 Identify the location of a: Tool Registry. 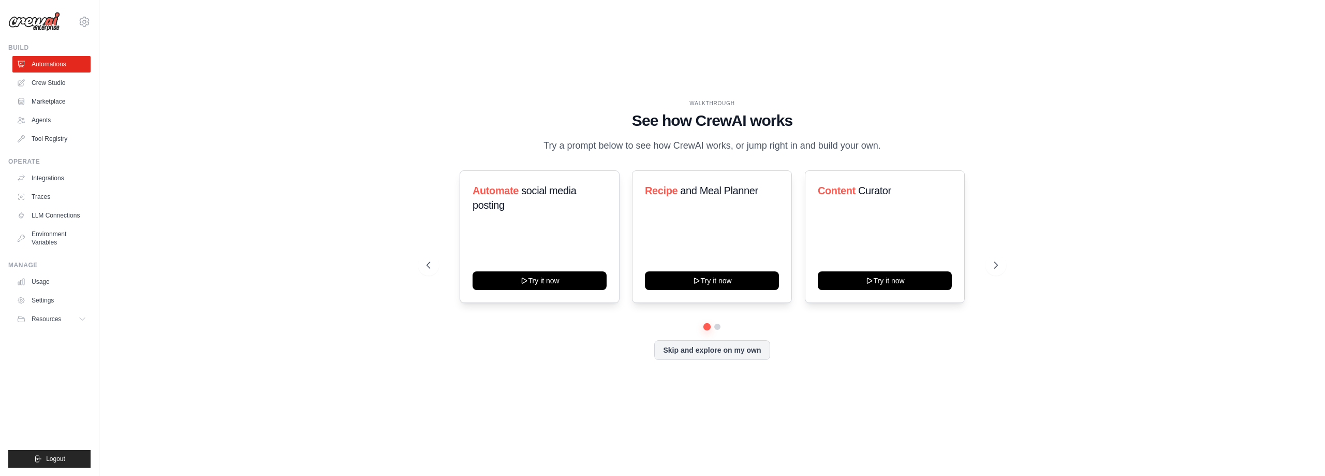
(51, 139).